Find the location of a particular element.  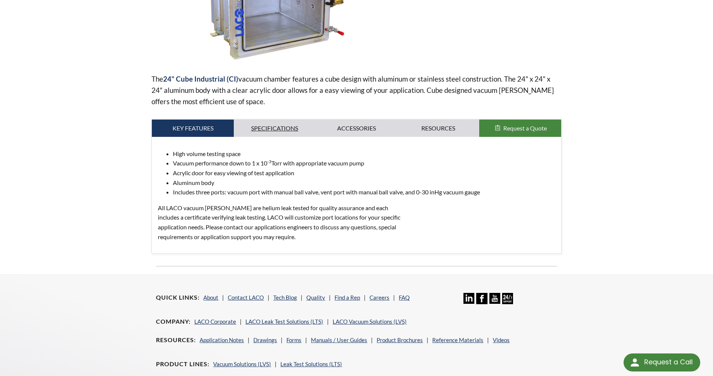

a: LACO Corporate is located at coordinates (215, 322).